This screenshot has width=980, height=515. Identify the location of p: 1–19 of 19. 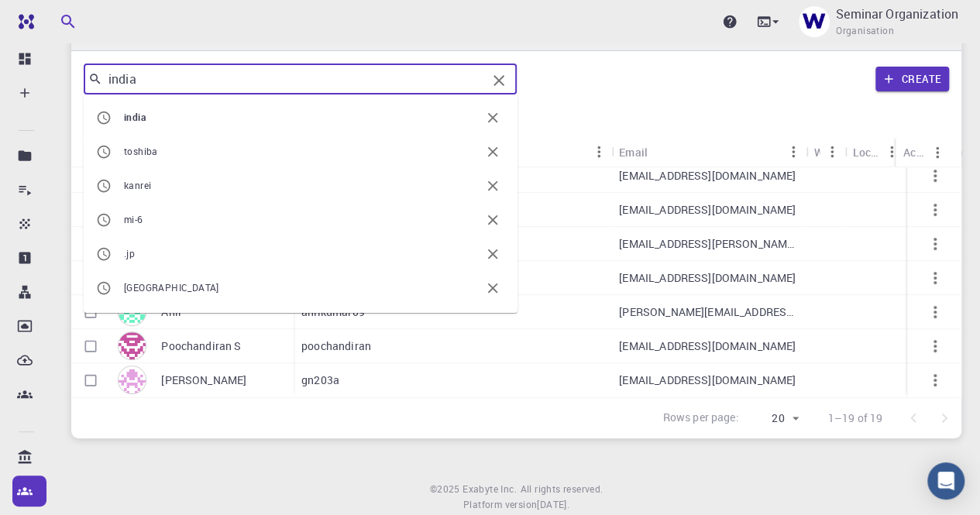
(855, 418).